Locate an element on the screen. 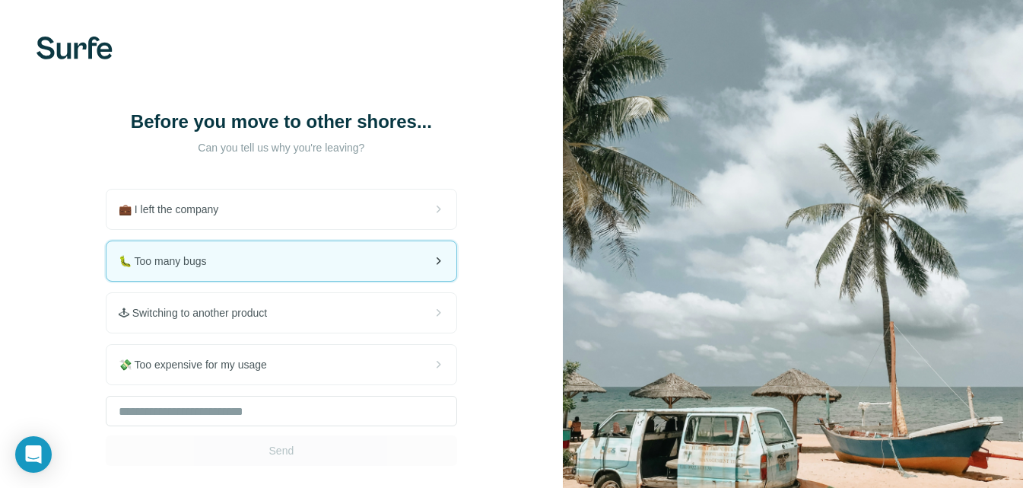 Image resolution: width=1023 pixels, height=488 pixels. img: Surfe's logo is located at coordinates (75, 48).